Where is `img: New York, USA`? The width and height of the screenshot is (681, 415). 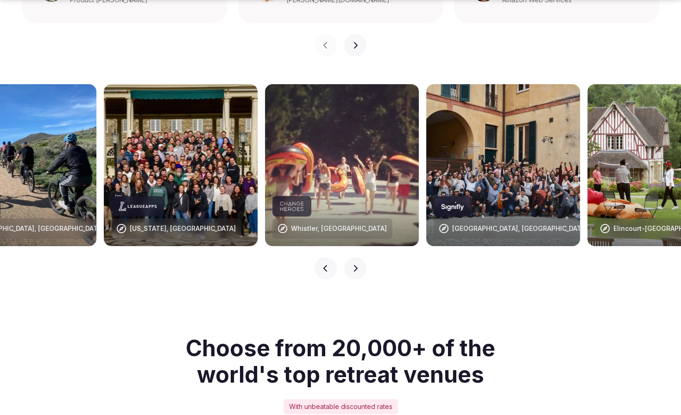
img: New York, USA is located at coordinates (181, 165).